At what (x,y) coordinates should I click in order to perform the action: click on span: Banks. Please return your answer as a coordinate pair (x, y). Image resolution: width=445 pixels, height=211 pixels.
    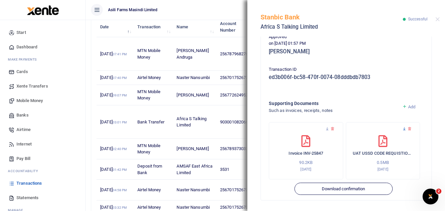
    Looking at the image, I should click on (22, 115).